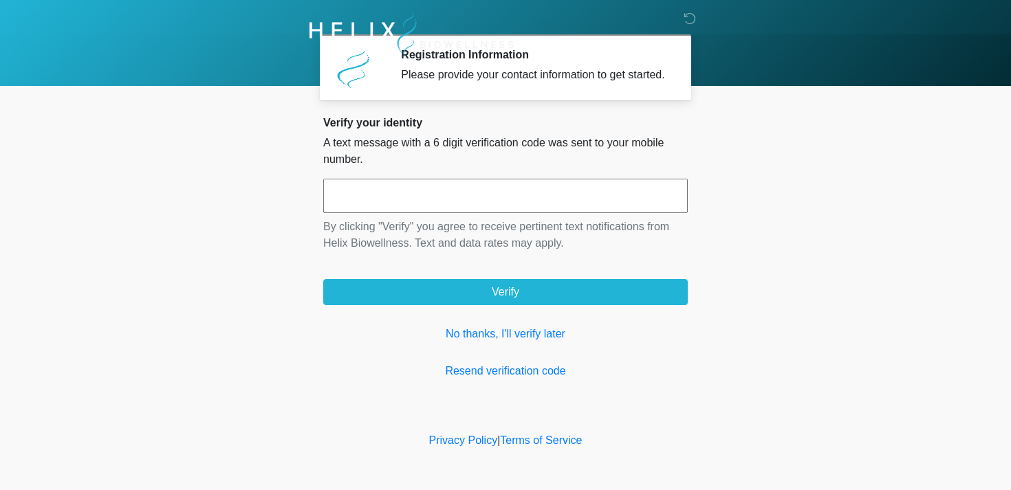 The image size is (1011, 490). Describe the element at coordinates (533, 75) in the screenshot. I see `div: Please provide your contact information to get started.` at that location.